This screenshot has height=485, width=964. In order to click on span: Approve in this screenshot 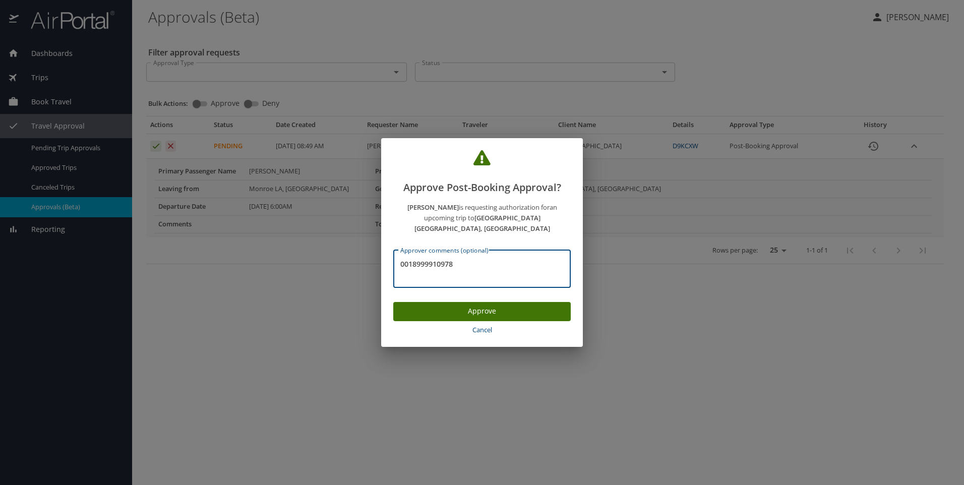, I will do `click(482, 311)`.